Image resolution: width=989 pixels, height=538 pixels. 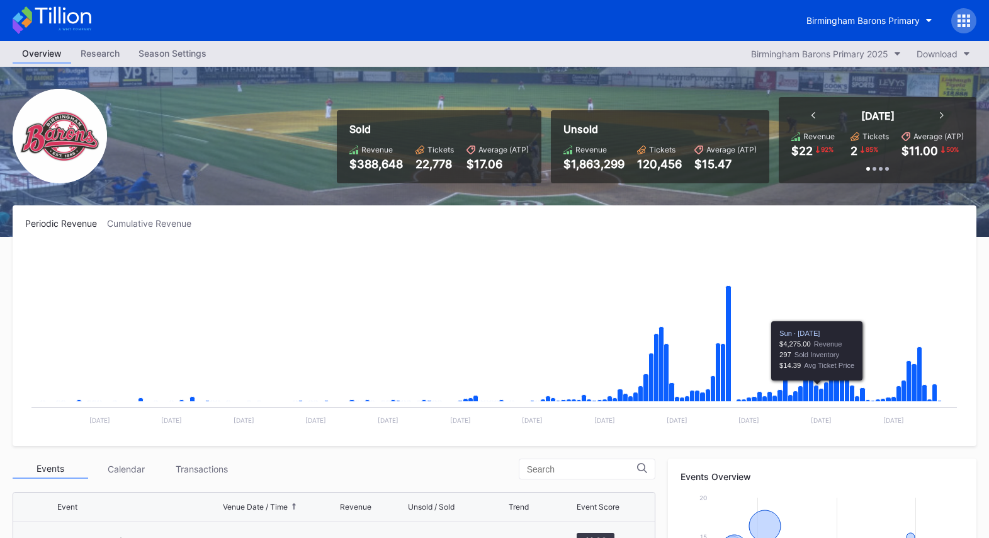 I want to click on div: Research, so click(x=100, y=53).